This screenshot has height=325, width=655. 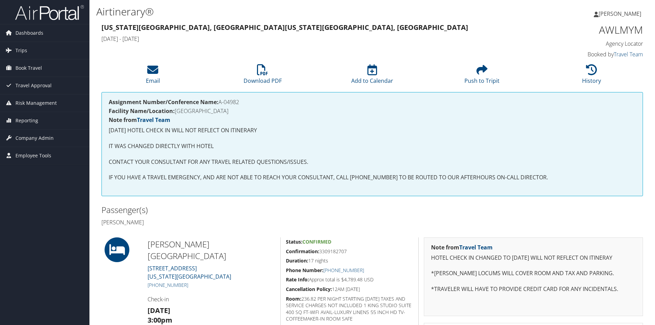 I want to click on p: CONTACT YOUR CONSULTANT FOR ANY TRAVEL RELATED QUESTIONS/ISSUES., so click(x=372, y=162).